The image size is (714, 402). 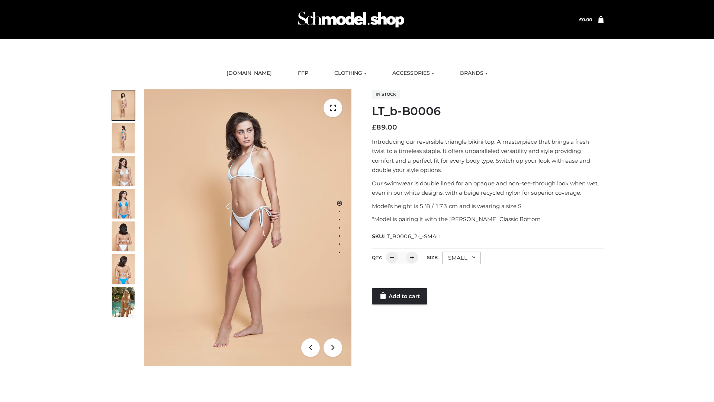 I want to click on img: ArielClassicBikiniTop_CloudNine_AzureSky_OW114ECO_1-scaled.jpg, so click(x=124, y=105).